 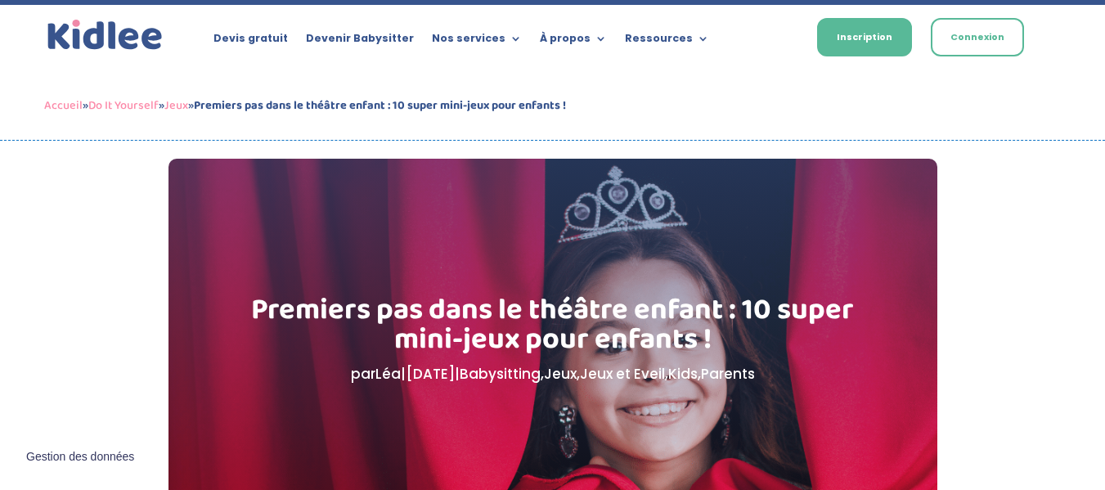 What do you see at coordinates (360, 42) in the screenshot?
I see `a: Devenir Babysitter` at bounding box center [360, 42].